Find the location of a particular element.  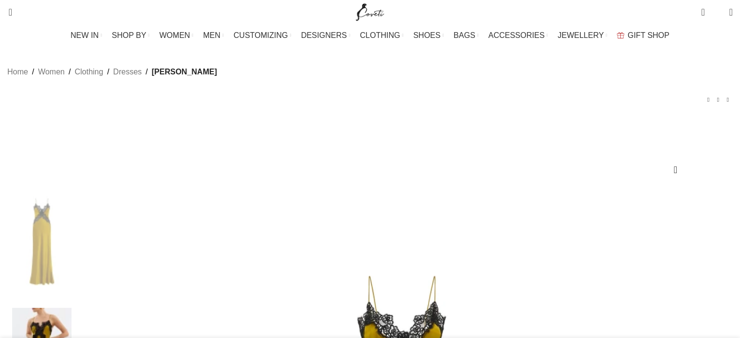

a: ACCESSORIES is located at coordinates (518, 35).